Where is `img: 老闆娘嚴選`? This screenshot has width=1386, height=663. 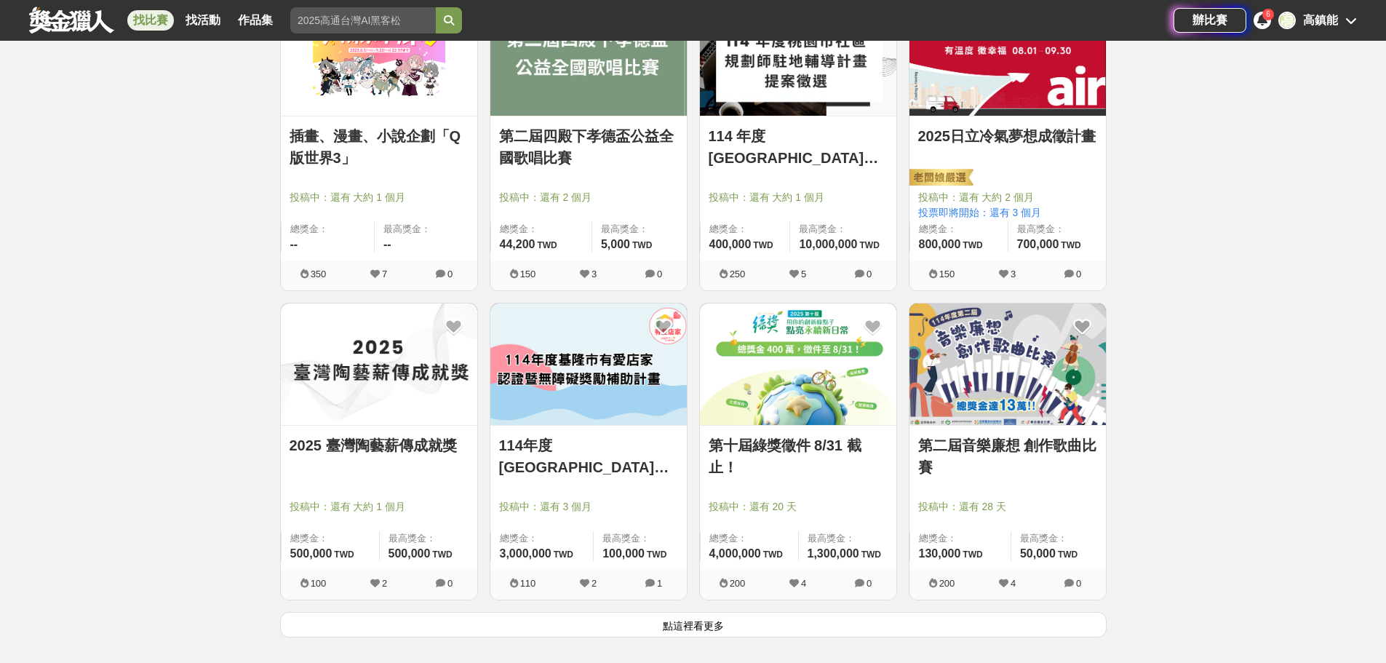
img: 老闆娘嚴選 is located at coordinates (940, 178).